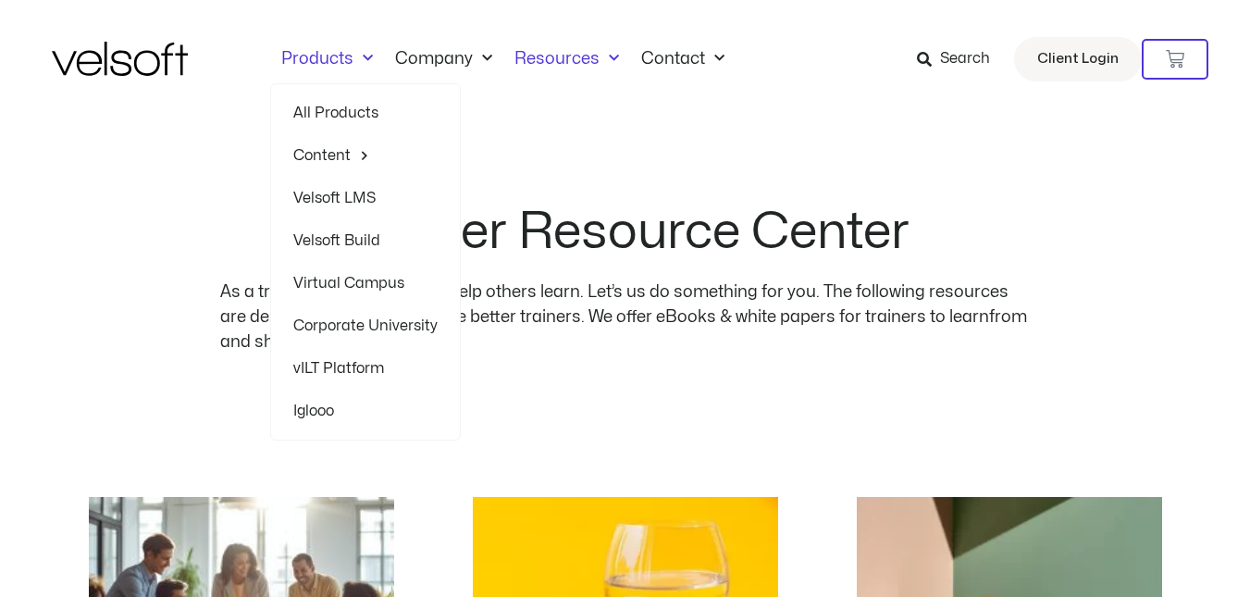 Image resolution: width=1250 pixels, height=597 pixels. What do you see at coordinates (683, 59) in the screenshot?
I see `a: ContactMenu Toggle` at bounding box center [683, 59].